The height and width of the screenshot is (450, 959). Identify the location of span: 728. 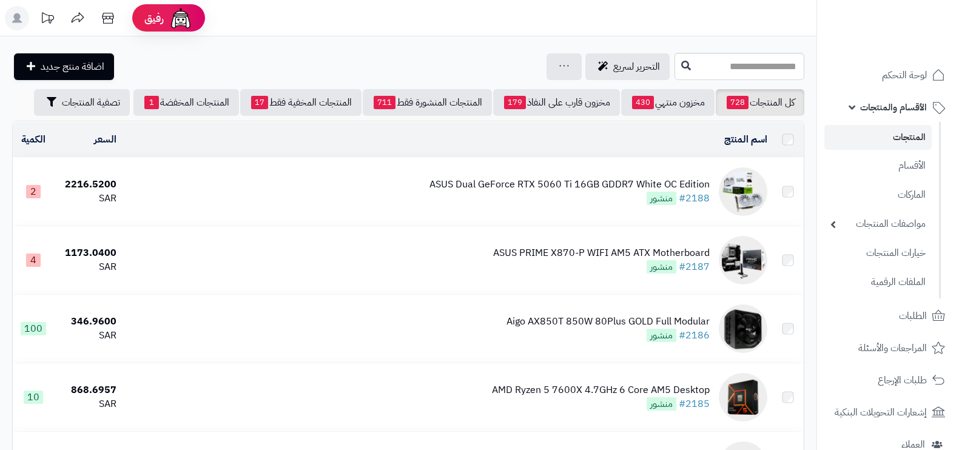
(738, 103).